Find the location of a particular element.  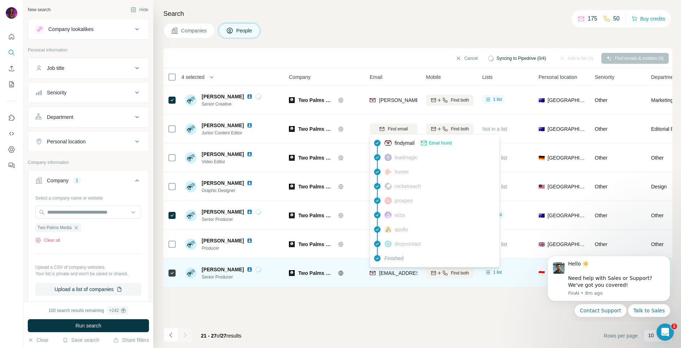

button: Quick reply: Contact Support is located at coordinates (64, 61).